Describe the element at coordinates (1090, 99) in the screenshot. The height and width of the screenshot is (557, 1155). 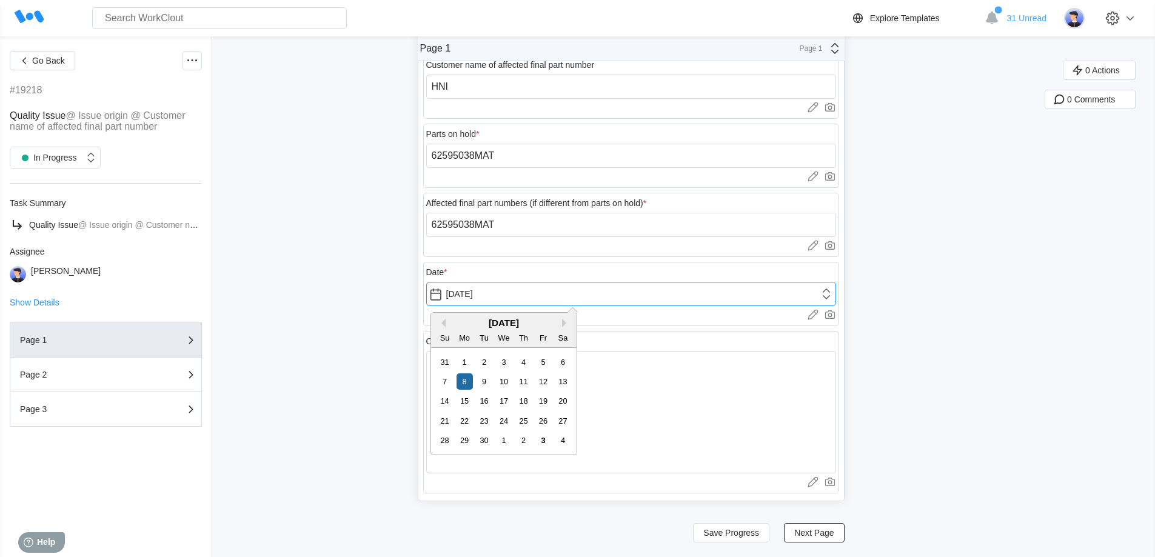
I see `button: 0 Comments` at that location.